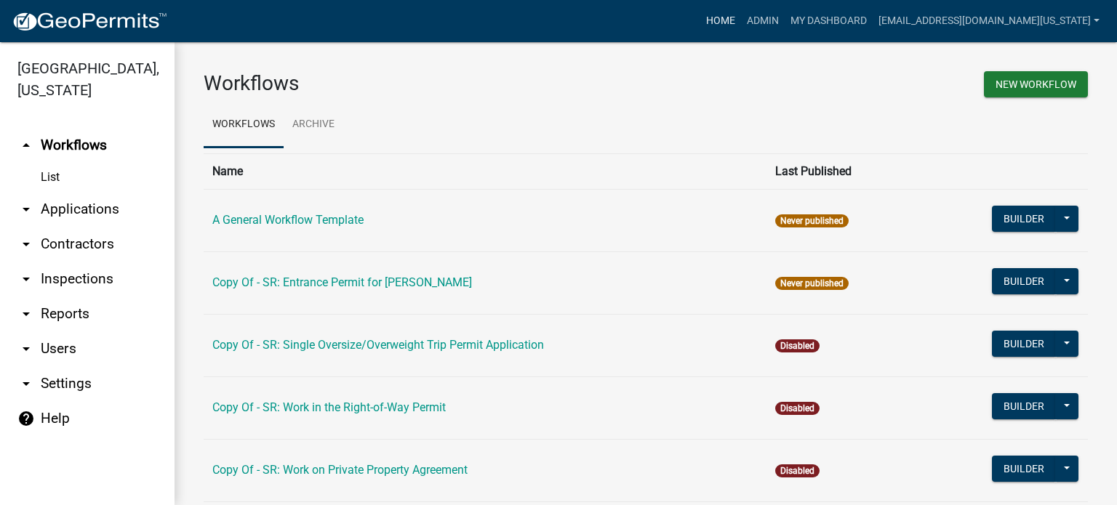 This screenshot has width=1117, height=505. What do you see at coordinates (846, 171) in the screenshot?
I see `th: Last Published` at bounding box center [846, 171].